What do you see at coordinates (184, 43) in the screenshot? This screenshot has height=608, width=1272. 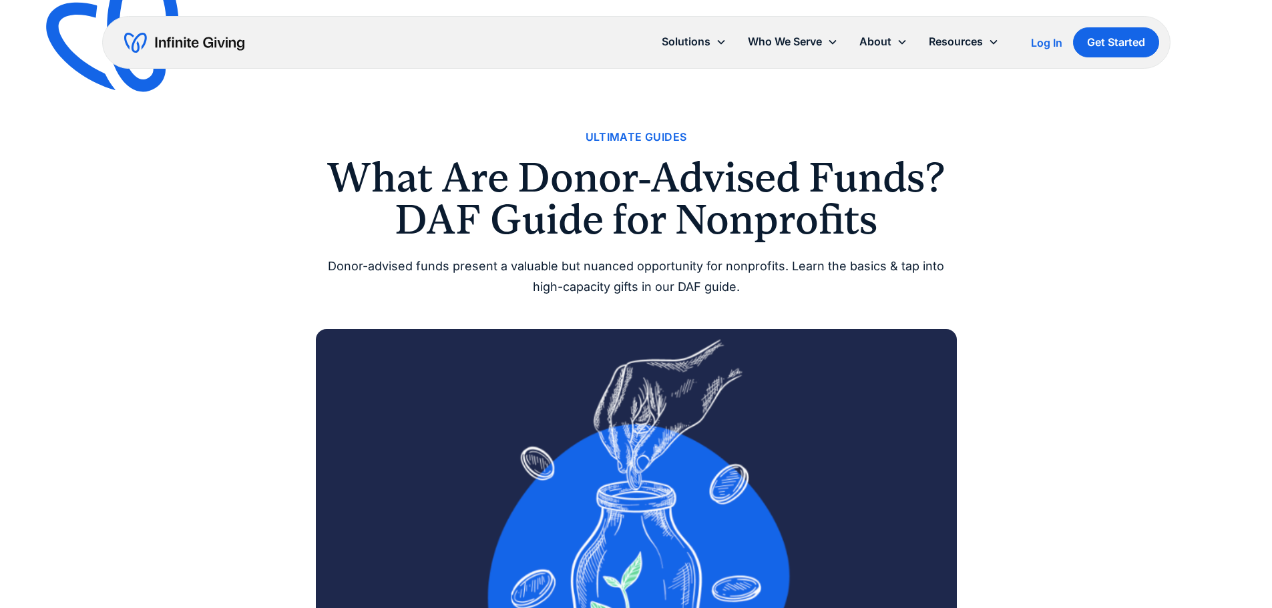 I see `a: home` at bounding box center [184, 43].